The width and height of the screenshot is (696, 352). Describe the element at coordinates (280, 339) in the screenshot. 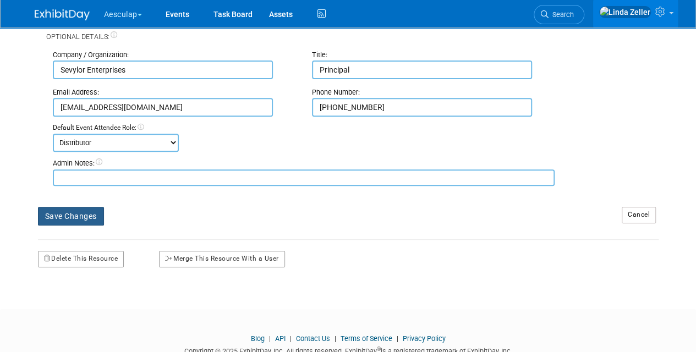

I see `a: API` at that location.